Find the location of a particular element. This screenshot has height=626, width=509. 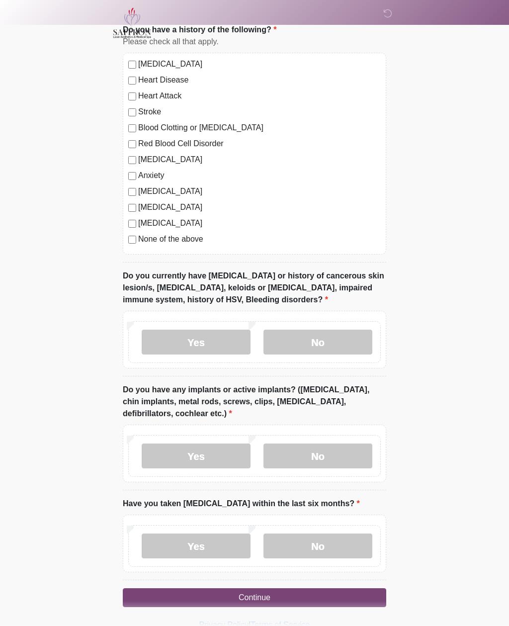

input: Anxiety is located at coordinates (132, 176).